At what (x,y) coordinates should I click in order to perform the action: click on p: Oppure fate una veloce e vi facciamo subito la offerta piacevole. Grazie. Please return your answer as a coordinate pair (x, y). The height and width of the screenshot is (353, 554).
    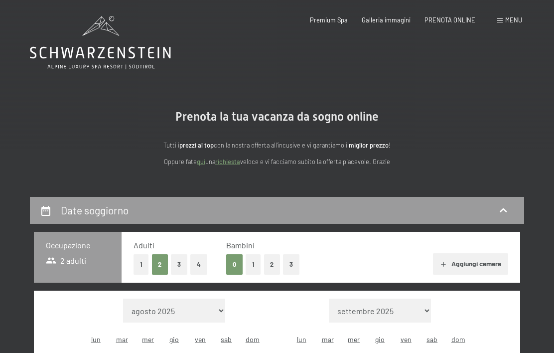
    Looking at the image, I should click on (277, 161).